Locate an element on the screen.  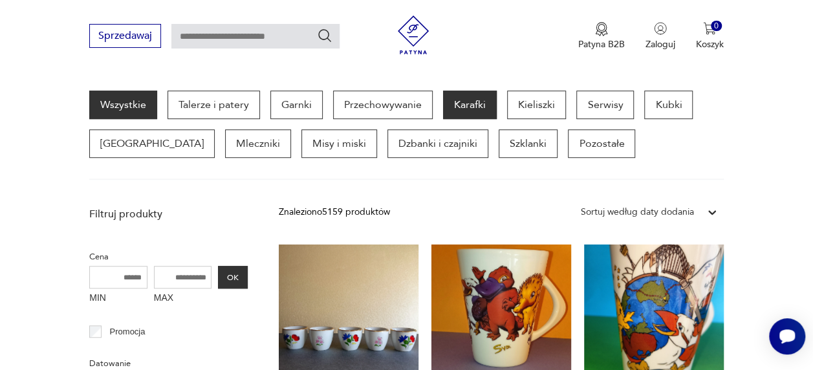
img: Ikonka użytkownika is located at coordinates (660, 28).